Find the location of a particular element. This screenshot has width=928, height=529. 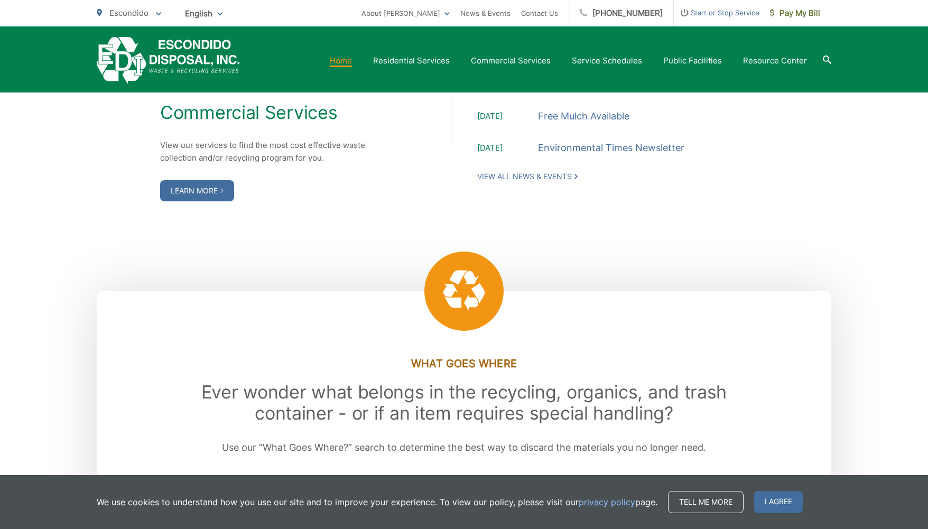

span: Pay My Bill is located at coordinates (795, 13).